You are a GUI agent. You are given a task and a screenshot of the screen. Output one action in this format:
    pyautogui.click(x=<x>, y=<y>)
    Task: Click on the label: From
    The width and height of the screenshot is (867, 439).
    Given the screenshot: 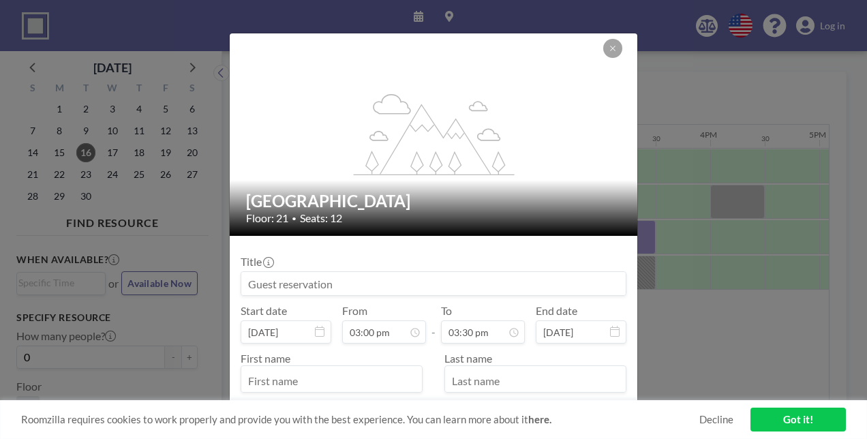 What is the action you would take?
    pyautogui.click(x=354, y=311)
    